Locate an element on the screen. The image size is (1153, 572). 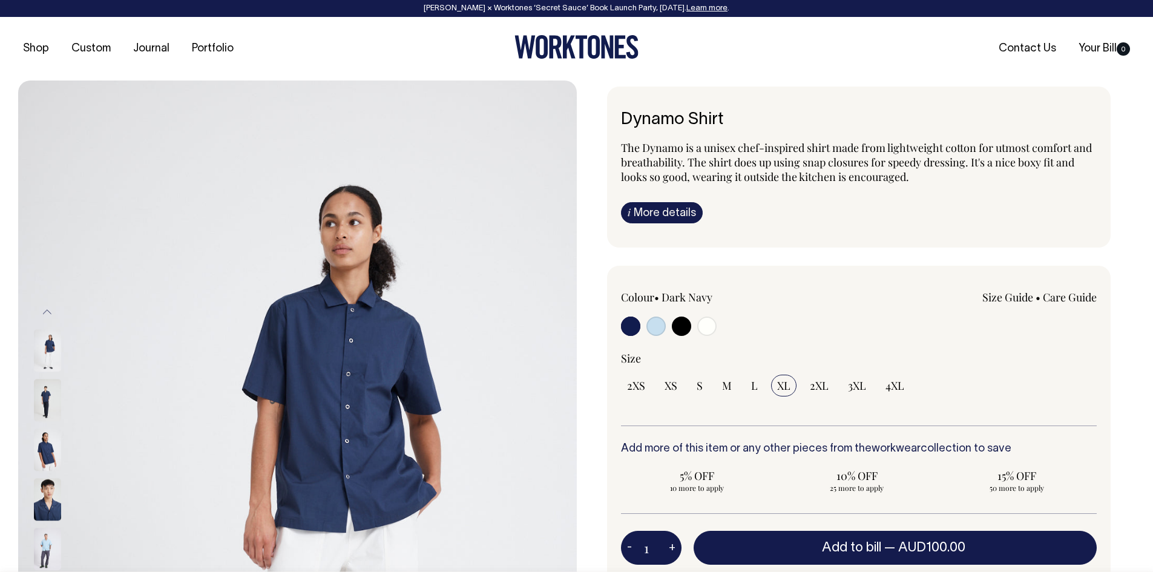
span: 3XL is located at coordinates (857, 386).